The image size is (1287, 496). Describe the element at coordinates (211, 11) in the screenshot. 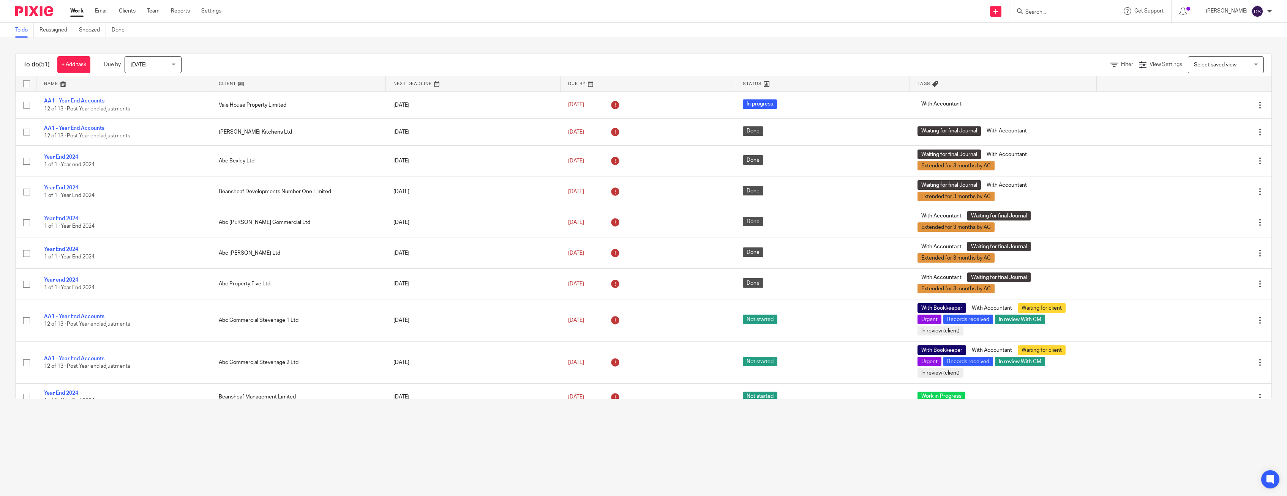

I see `a: Settings` at that location.